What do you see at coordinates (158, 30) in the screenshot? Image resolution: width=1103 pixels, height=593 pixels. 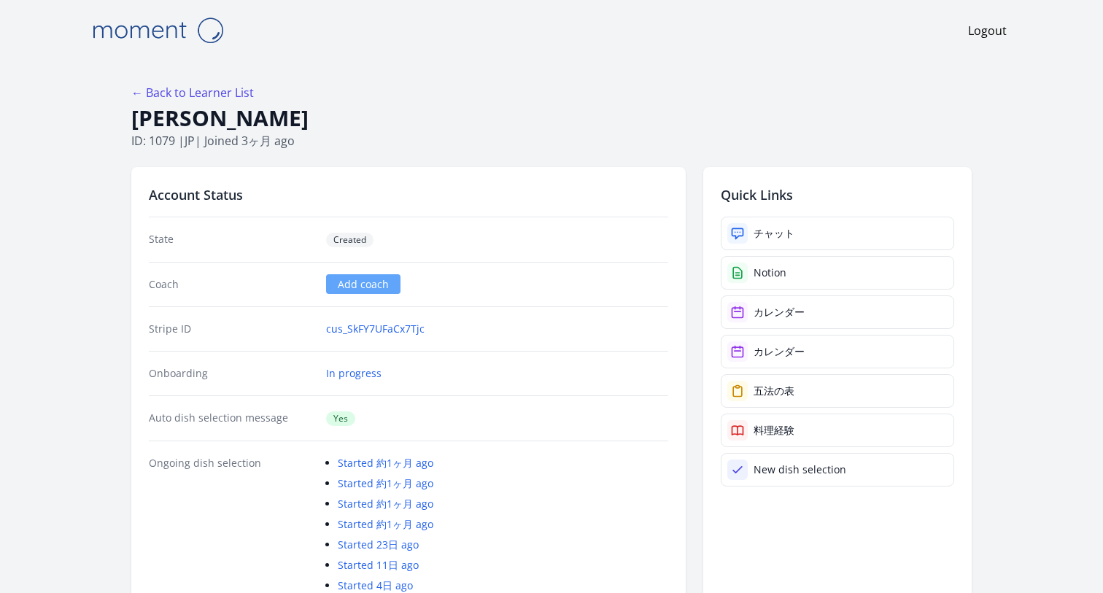 I see `img: Moment` at bounding box center [158, 30].